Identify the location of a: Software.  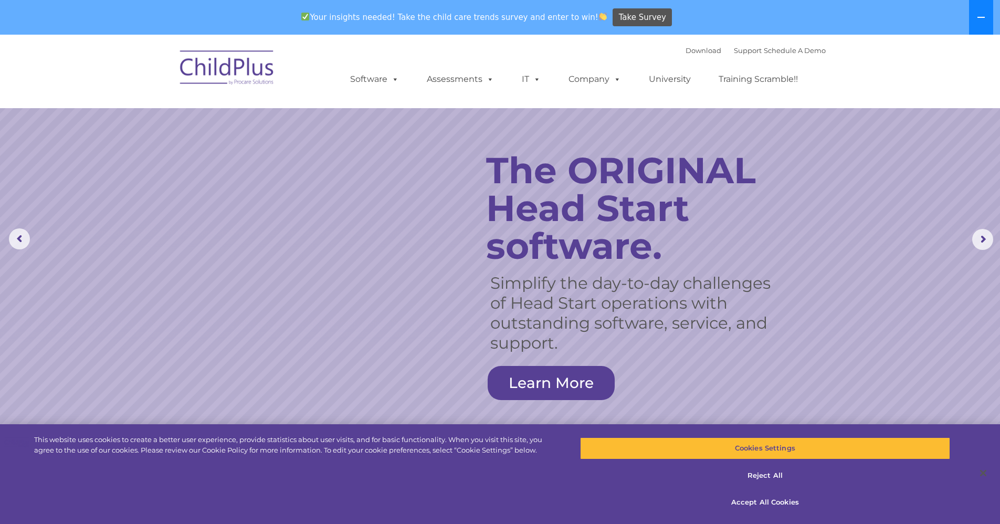
(374, 79).